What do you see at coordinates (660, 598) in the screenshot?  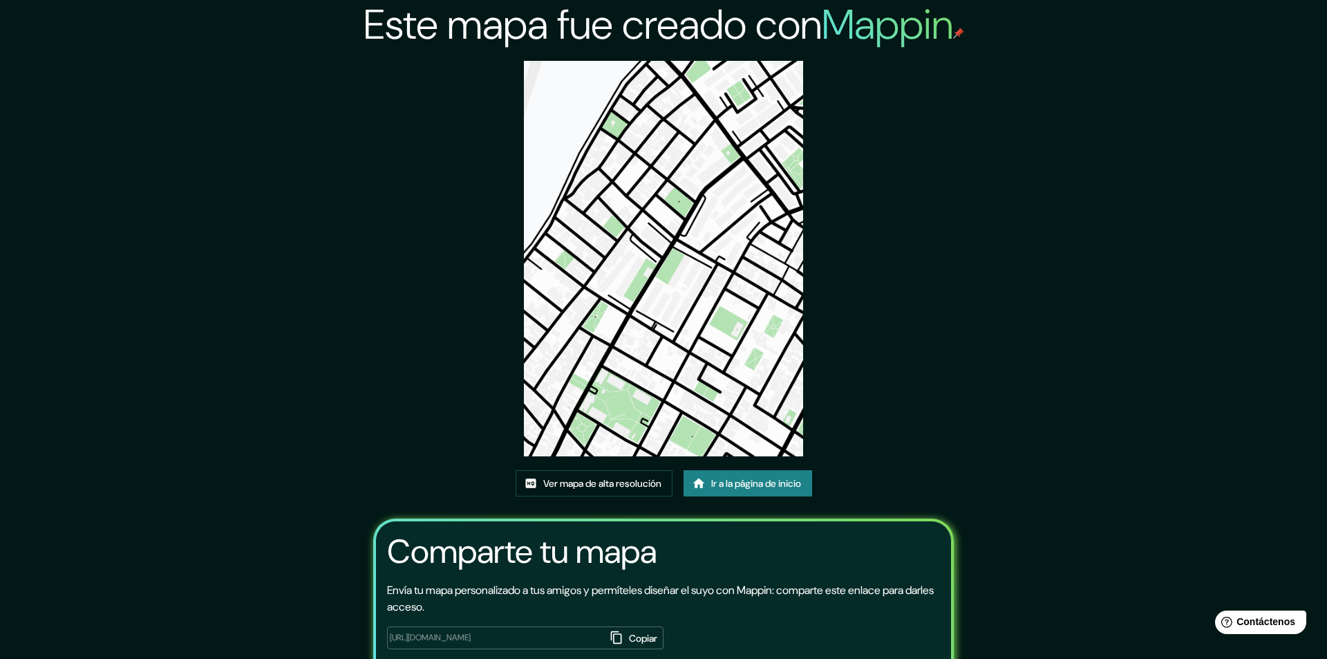 I see `font: Envía tu mapa personalizado a tus amigos y permíteles diseñar el suyo con Mappin: comparte este e...` at bounding box center [660, 598].